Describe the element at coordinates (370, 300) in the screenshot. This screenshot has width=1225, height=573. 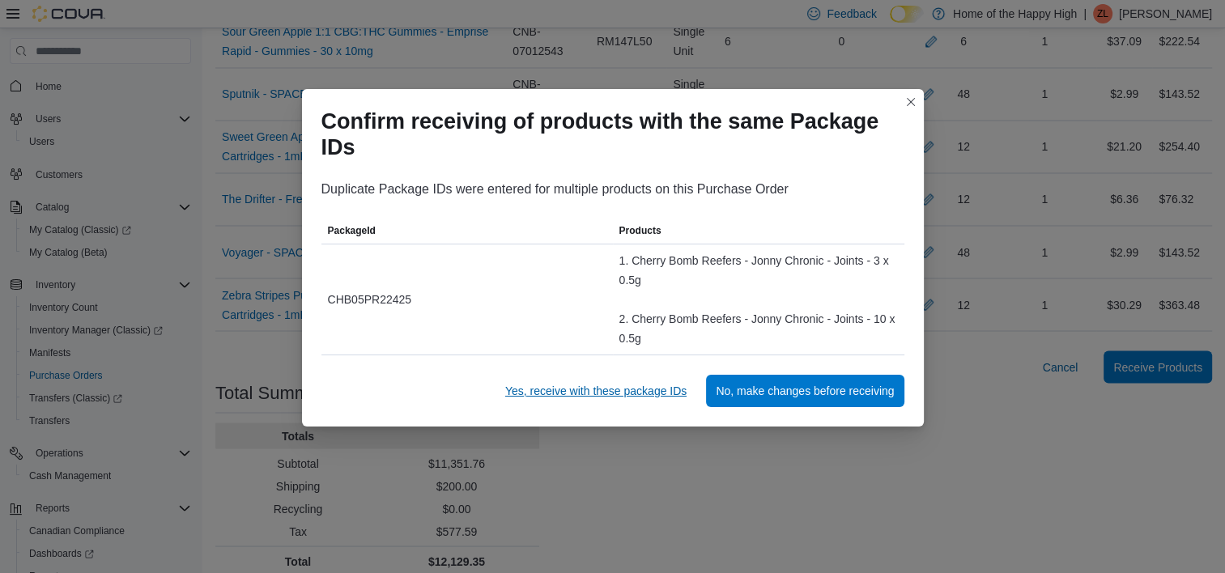
I see `span: CHB05PR22425` at that location.